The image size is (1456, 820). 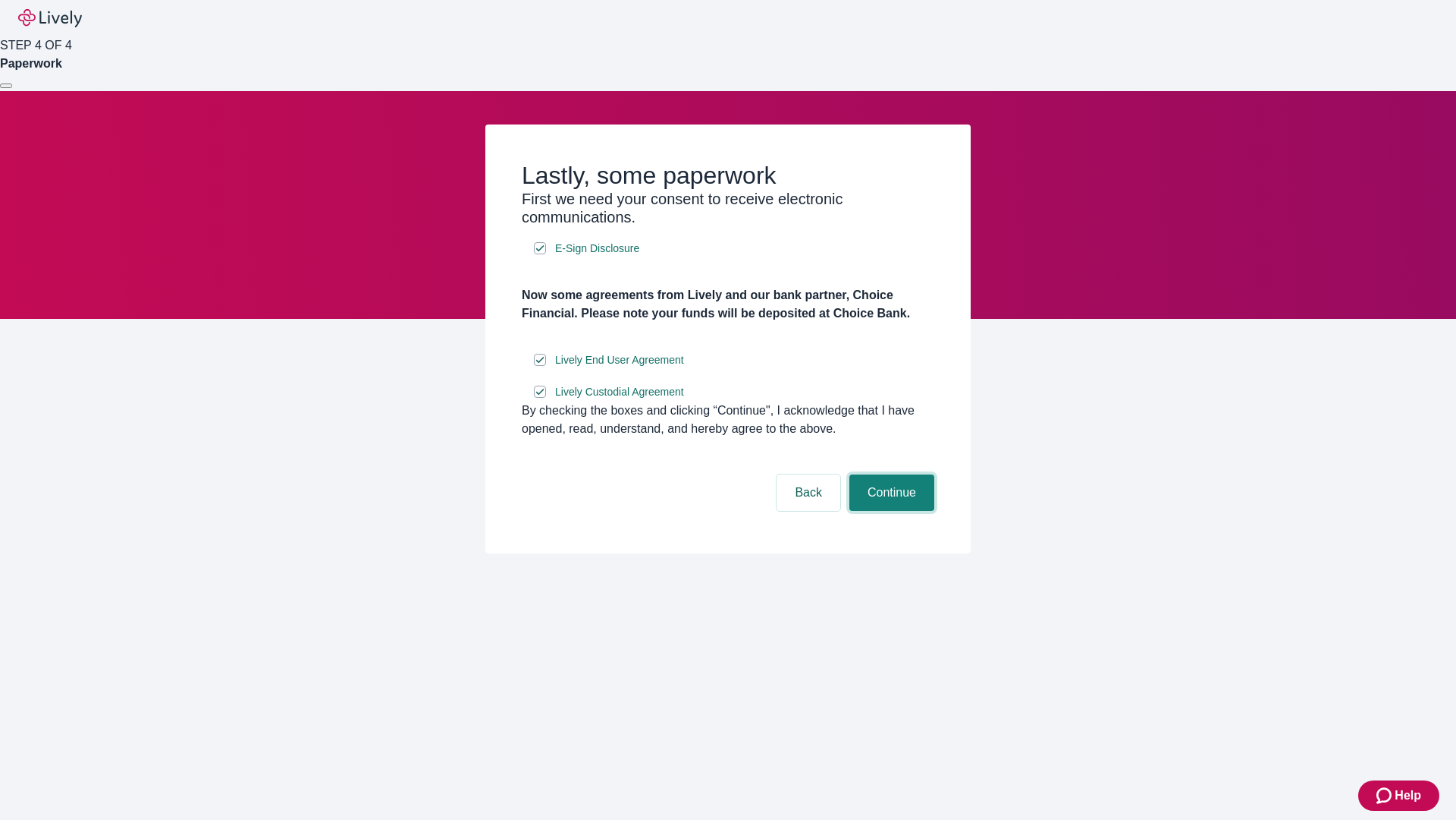 I want to click on h2: Lastly, some paperwork, so click(x=728, y=175).